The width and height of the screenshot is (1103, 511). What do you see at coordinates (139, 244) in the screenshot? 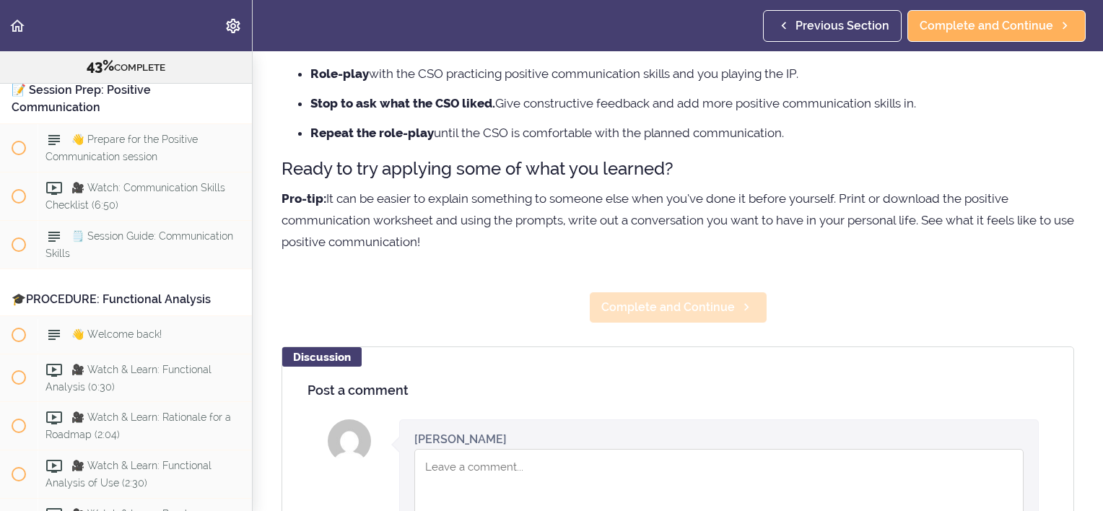
I see `span: 🗒️ Session Guide: Communication Skills` at bounding box center [139, 244].